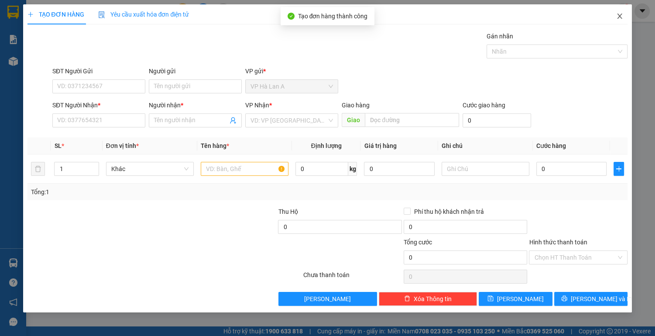 The width and height of the screenshot is (655, 336). Describe the element at coordinates (56, 14) in the screenshot. I see `span: TẠO ĐƠN HÀNG` at that location.